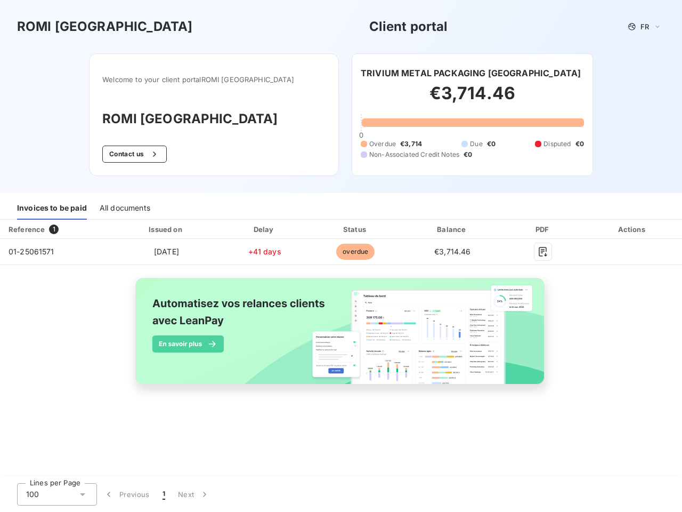 The image size is (682, 512). I want to click on button: Next, so click(194, 494).